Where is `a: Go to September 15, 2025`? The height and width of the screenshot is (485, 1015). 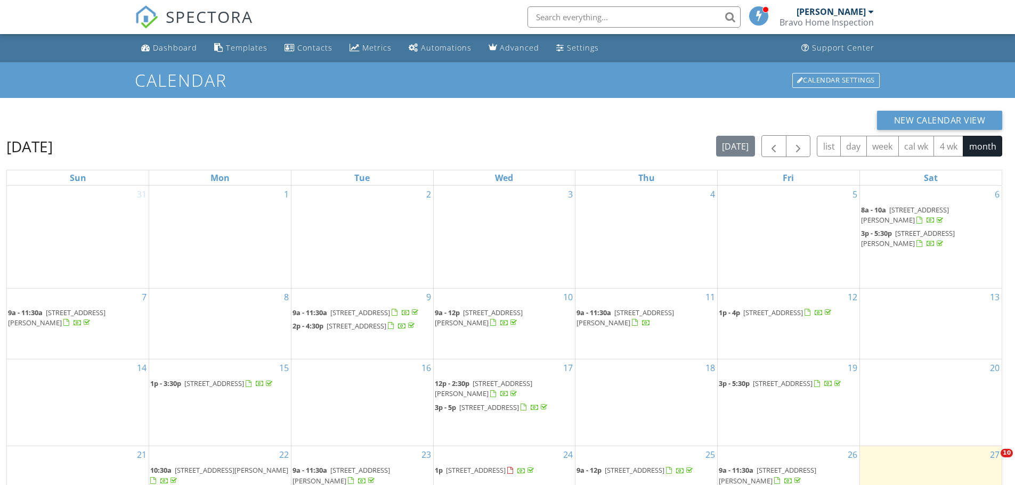 a: Go to September 15, 2025 is located at coordinates (284, 368).